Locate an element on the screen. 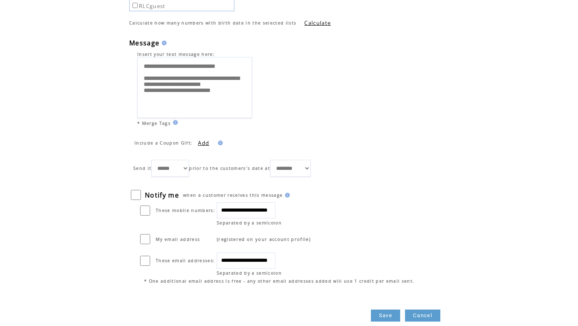 Image resolution: width=578 pixels, height=326 pixels. span: * One additional email address is free - any other email addresses added will use 1 credit per em... is located at coordinates (279, 281).